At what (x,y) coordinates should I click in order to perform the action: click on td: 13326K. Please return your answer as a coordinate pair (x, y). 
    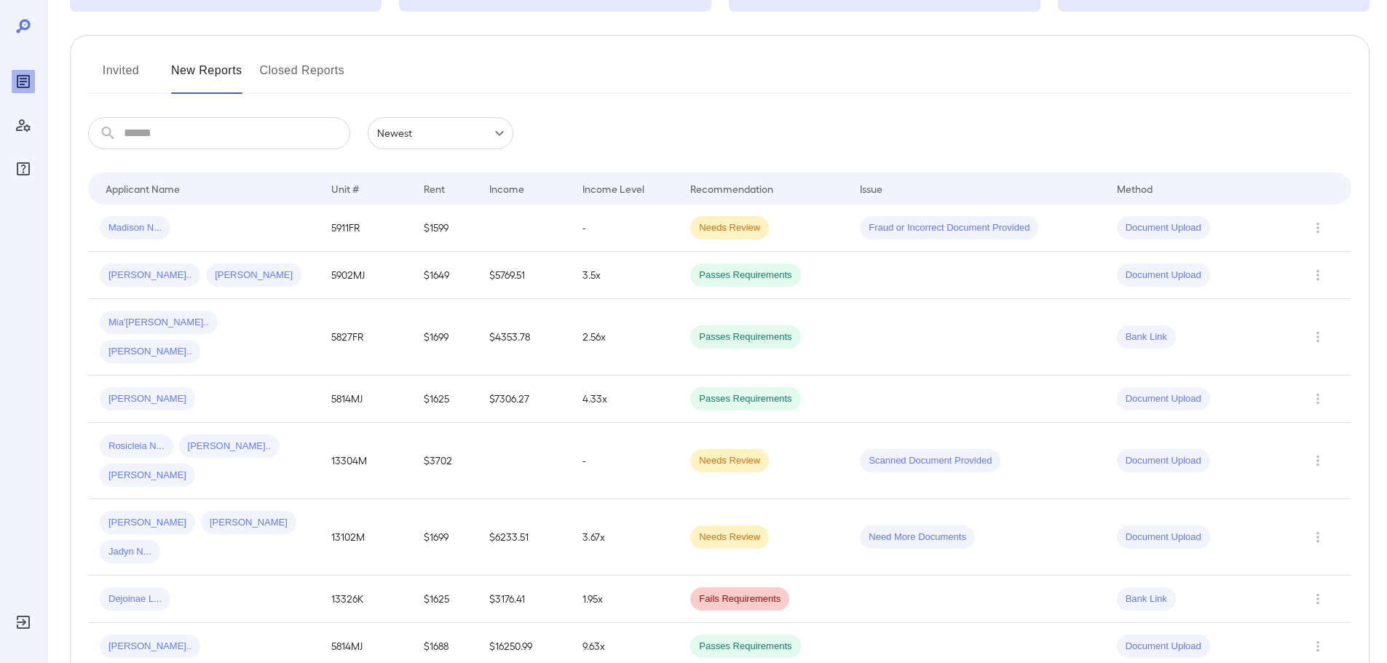
    Looking at the image, I should click on (365, 599).